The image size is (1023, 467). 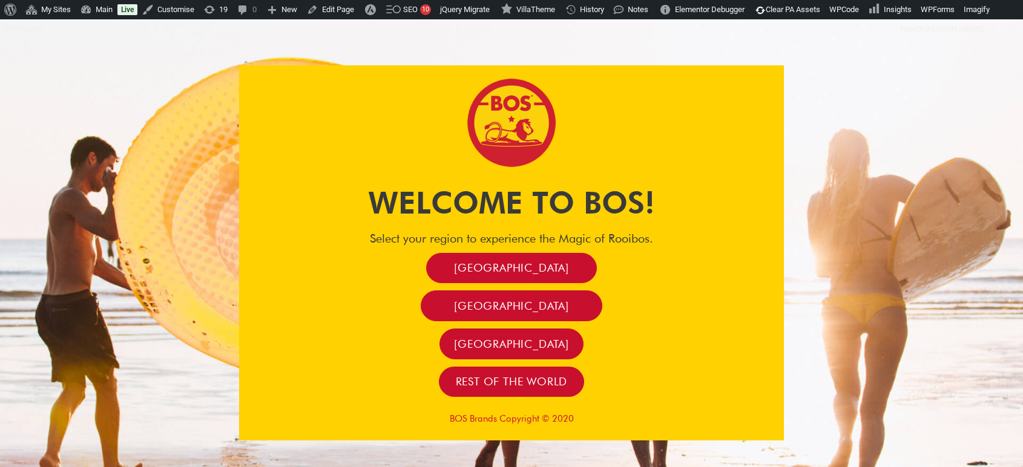 I want to click on a: Live, so click(x=127, y=10).